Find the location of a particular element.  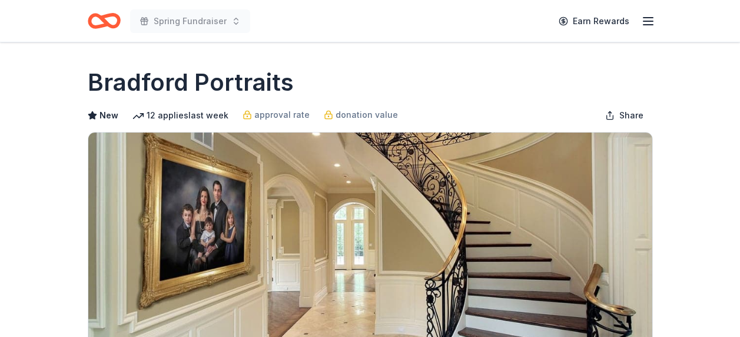

div: 12 applies last week is located at coordinates (180, 115).